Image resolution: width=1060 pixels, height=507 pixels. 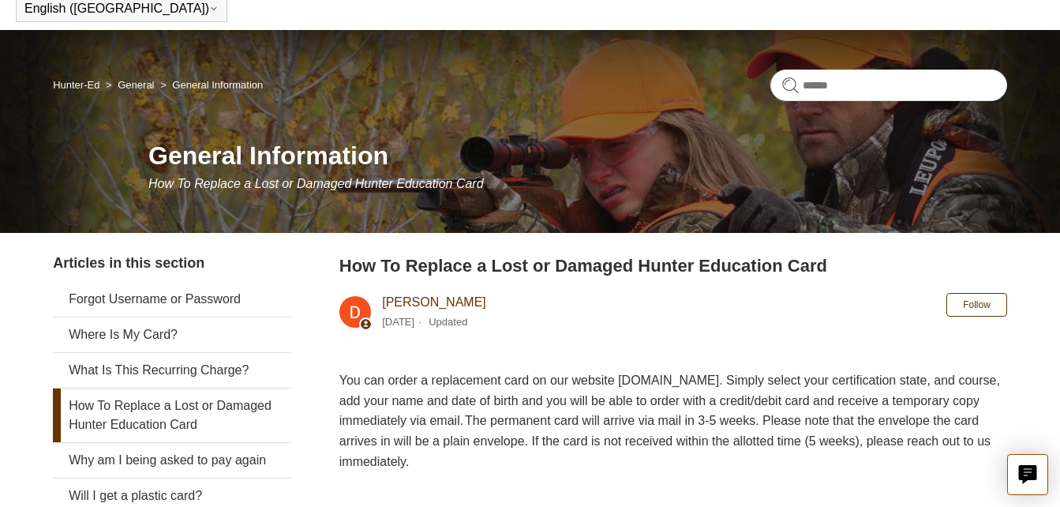 What do you see at coordinates (172, 299) in the screenshot?
I see `a: Forgot Username or Password` at bounding box center [172, 299].